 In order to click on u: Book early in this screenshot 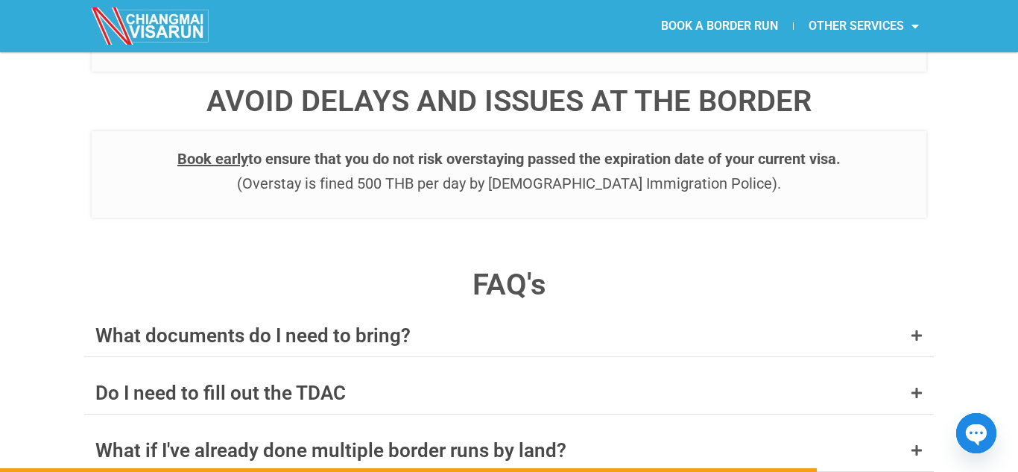, I will do `click(212, 159)`.